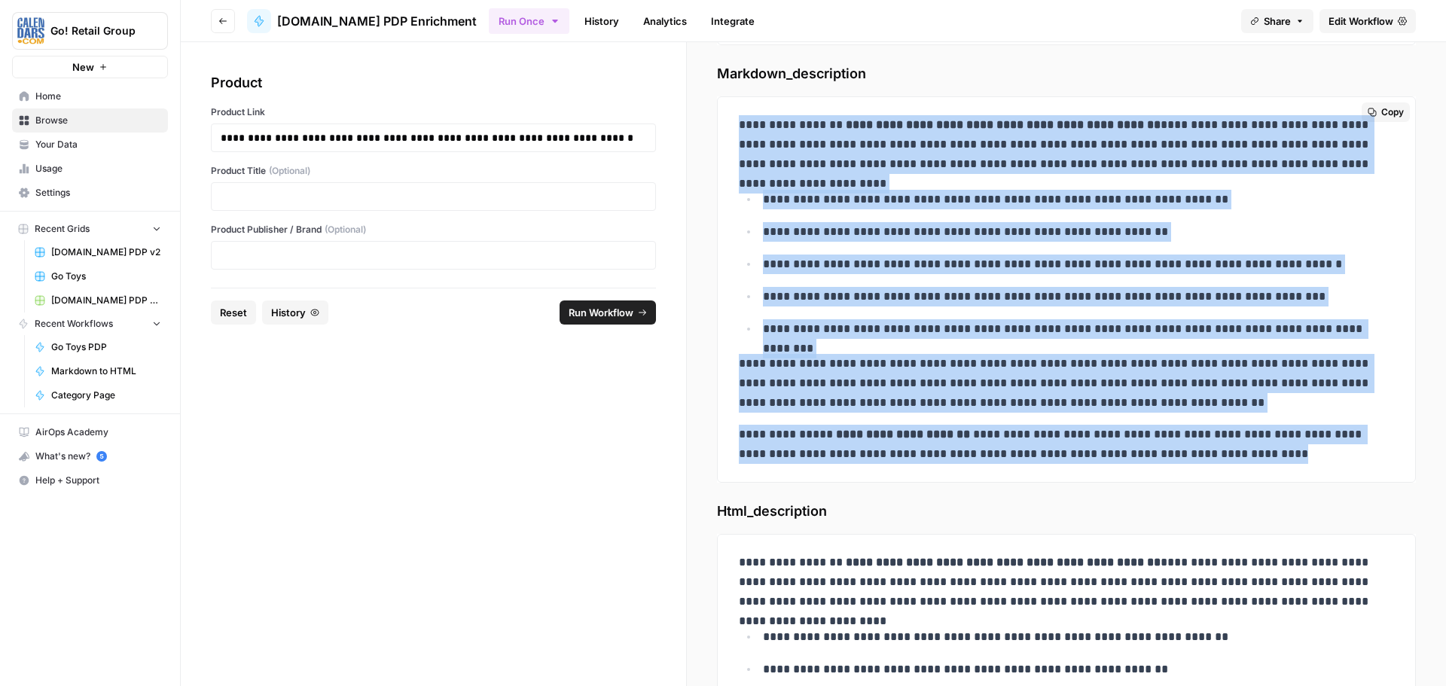 The image size is (1446, 686). What do you see at coordinates (90, 324) in the screenshot?
I see `button: Recent Workflows` at bounding box center [90, 324].